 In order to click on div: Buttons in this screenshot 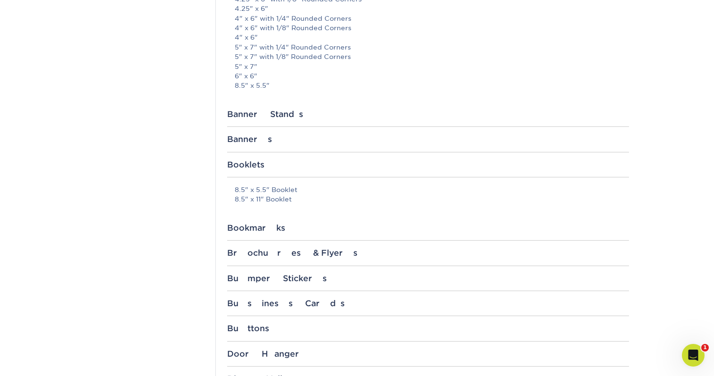, I will do `click(428, 329)`.